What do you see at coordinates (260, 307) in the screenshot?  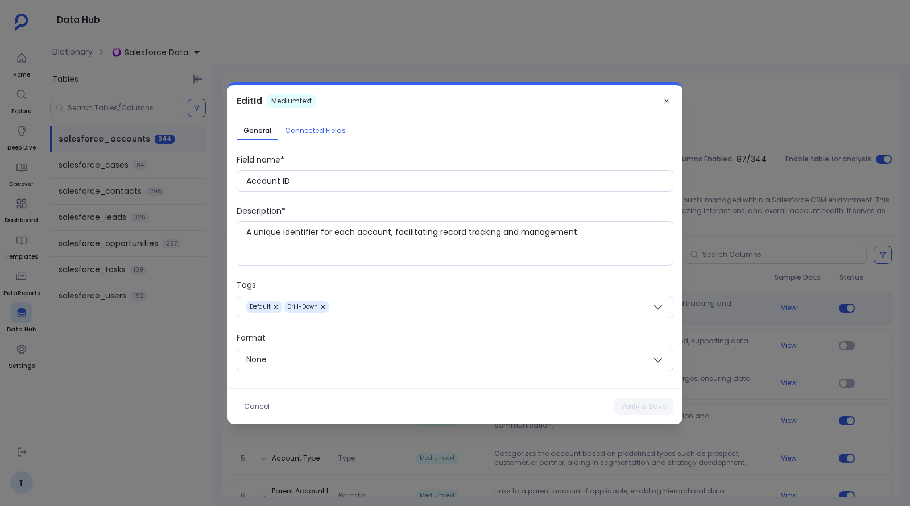 I see `span: Default` at bounding box center [260, 307].